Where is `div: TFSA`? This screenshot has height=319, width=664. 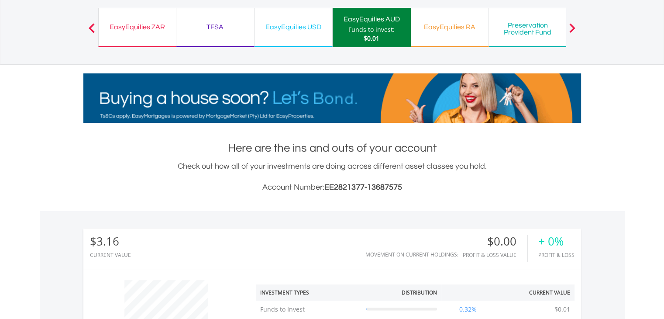
div: TFSA is located at coordinates (215, 27).